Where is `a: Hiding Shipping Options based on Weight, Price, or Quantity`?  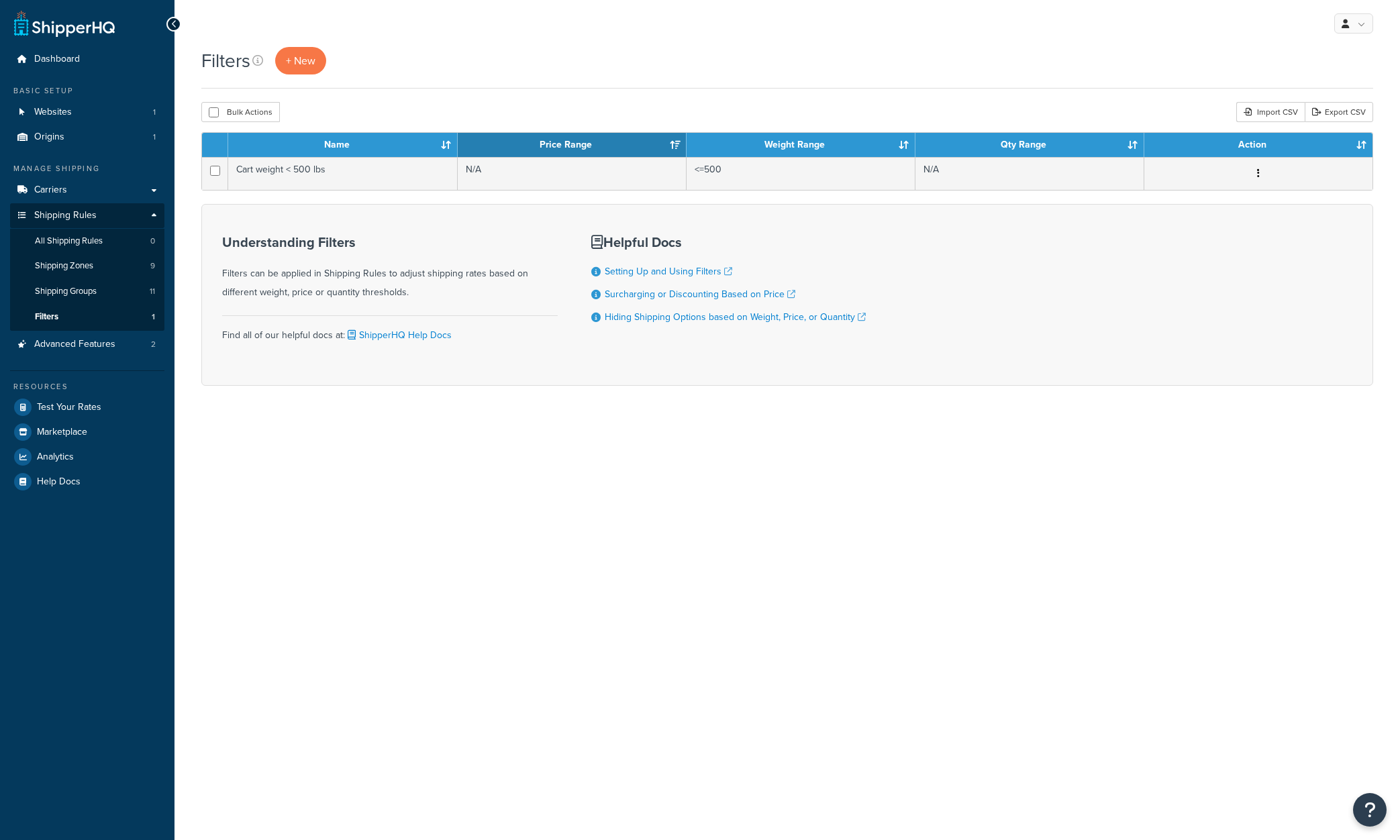
a: Hiding Shipping Options based on Weight, Price, or Quantity is located at coordinates (735, 317).